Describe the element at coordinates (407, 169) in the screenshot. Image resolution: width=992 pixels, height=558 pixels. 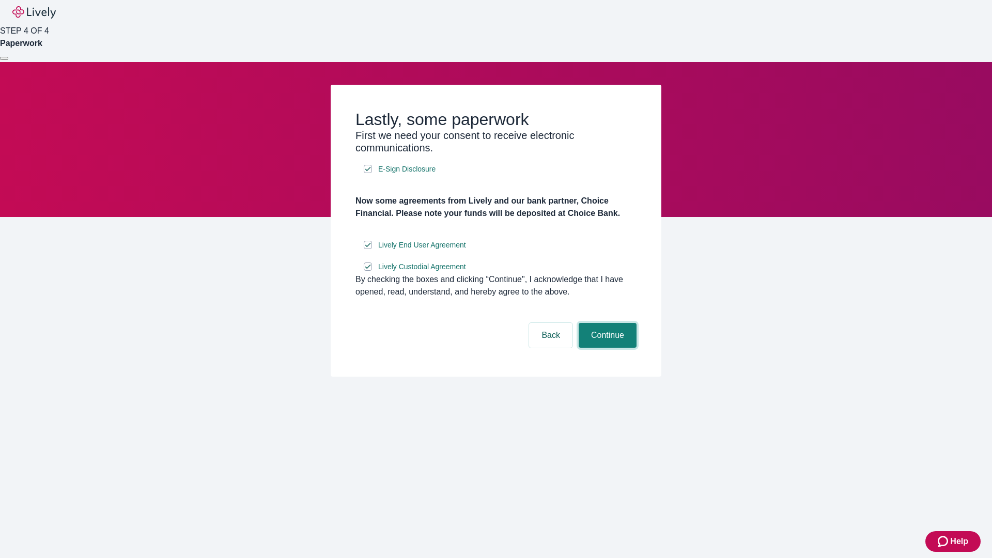
I see `span: E-Sign Disclosure` at that location.